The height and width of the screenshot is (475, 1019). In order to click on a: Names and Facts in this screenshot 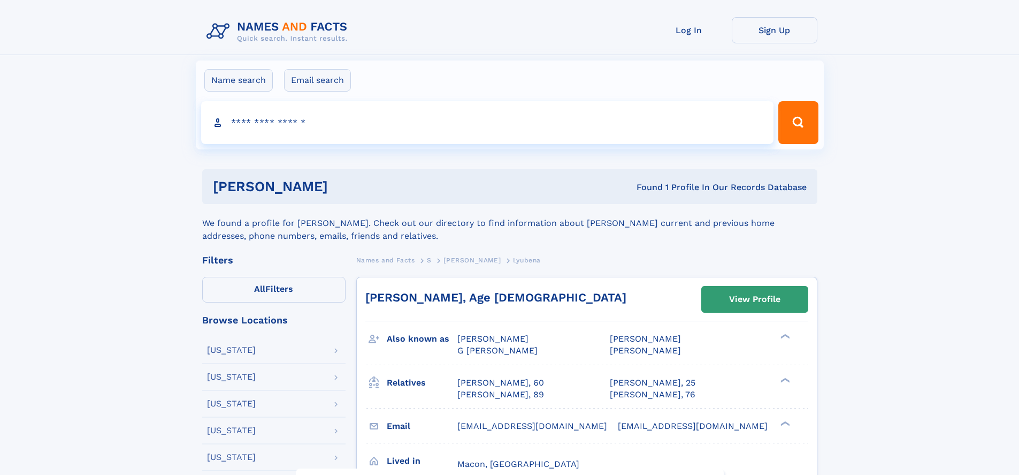, I will do `click(386, 259)`.